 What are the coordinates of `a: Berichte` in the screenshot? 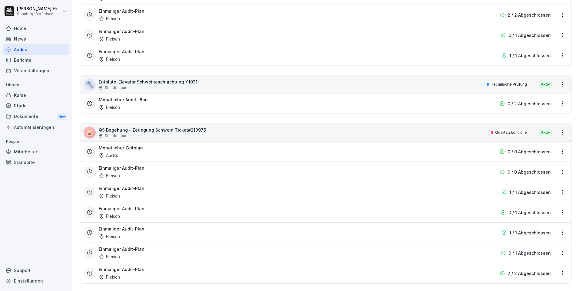 It's located at (36, 60).